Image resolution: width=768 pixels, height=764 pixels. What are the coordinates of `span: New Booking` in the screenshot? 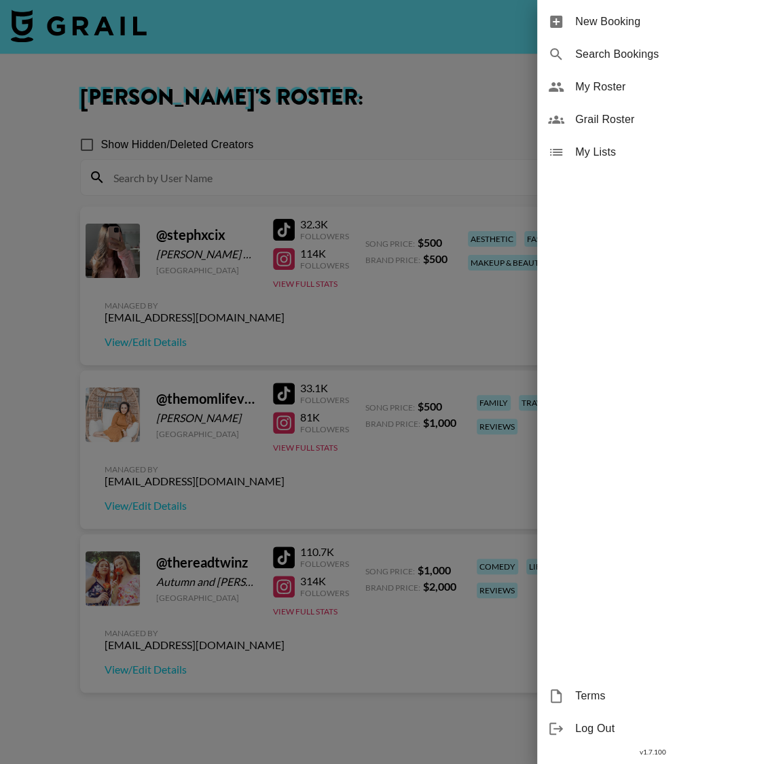 It's located at (666, 22).